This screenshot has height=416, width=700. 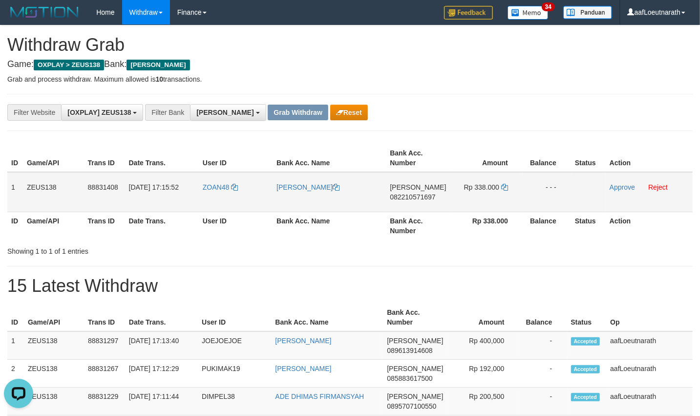 What do you see at coordinates (235, 401) in the screenshot?
I see `td: DIMPEL38` at bounding box center [235, 401].